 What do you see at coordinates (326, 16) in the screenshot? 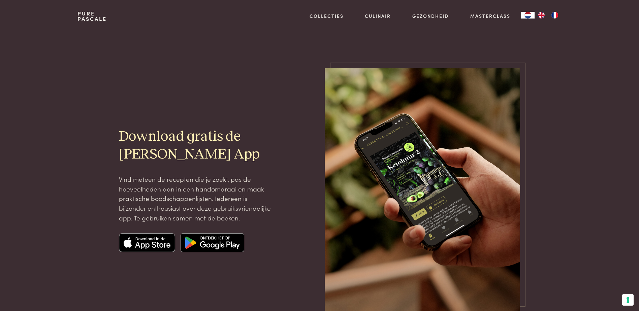
I see `a: Collecties` at bounding box center [326, 16].